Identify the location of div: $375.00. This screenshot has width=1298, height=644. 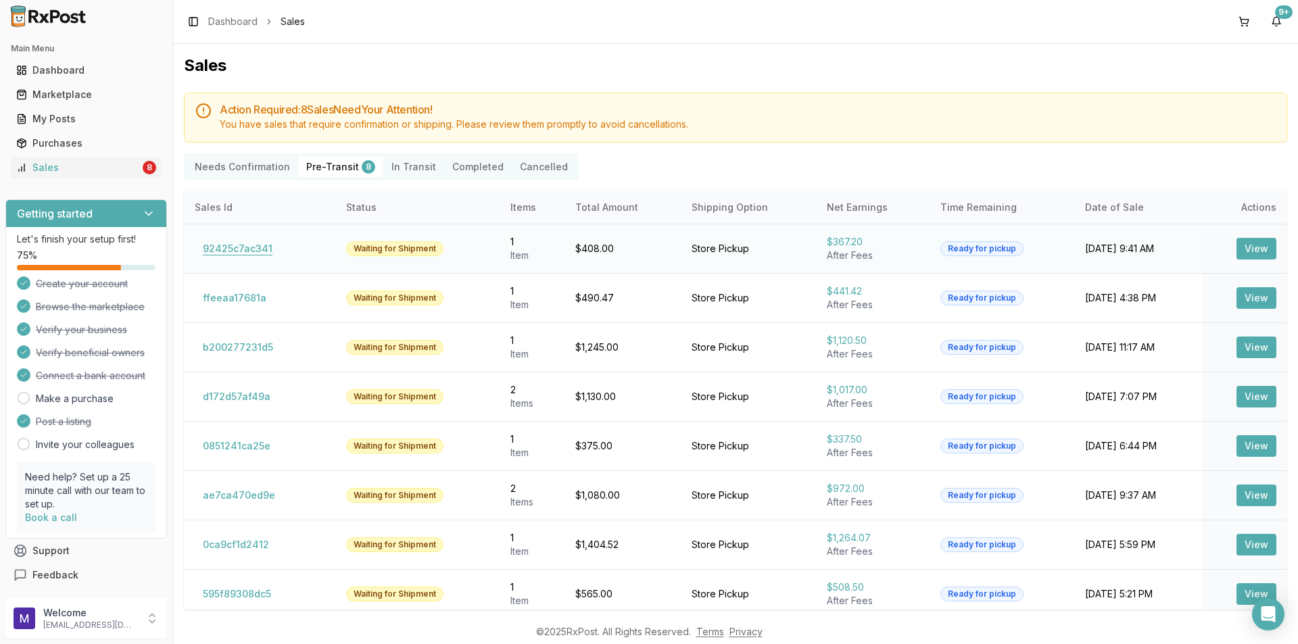
(622, 446).